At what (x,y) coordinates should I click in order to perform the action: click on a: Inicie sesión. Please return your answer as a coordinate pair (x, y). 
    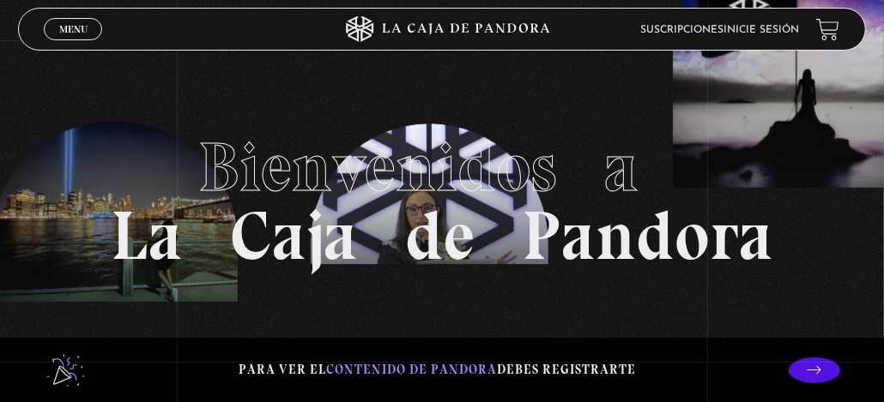
    Looking at the image, I should click on (761, 30).